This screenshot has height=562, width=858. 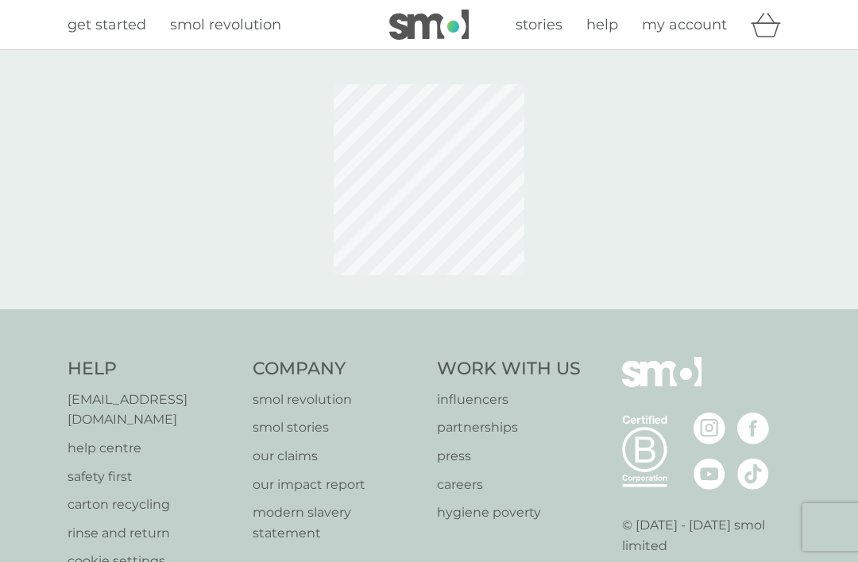 I want to click on a: our impact report, so click(x=337, y=484).